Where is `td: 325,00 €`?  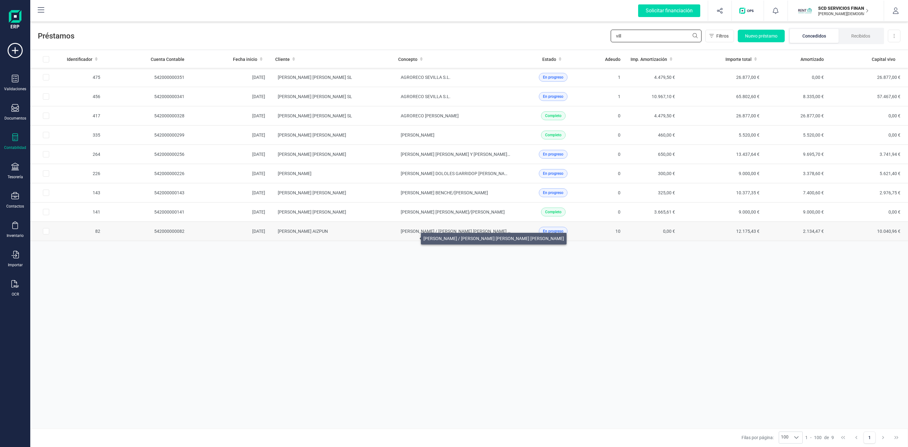 td: 325,00 € is located at coordinates (652, 193).